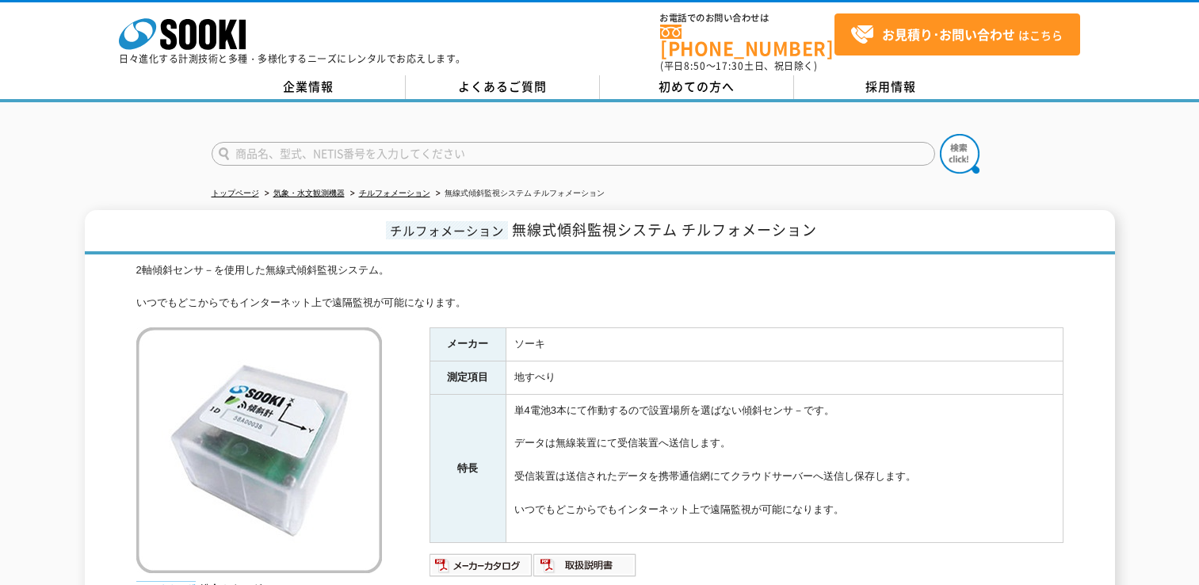 The height and width of the screenshot is (585, 1199). I want to click on span: (平日 ～ 土日、祝日除く), so click(739, 66).